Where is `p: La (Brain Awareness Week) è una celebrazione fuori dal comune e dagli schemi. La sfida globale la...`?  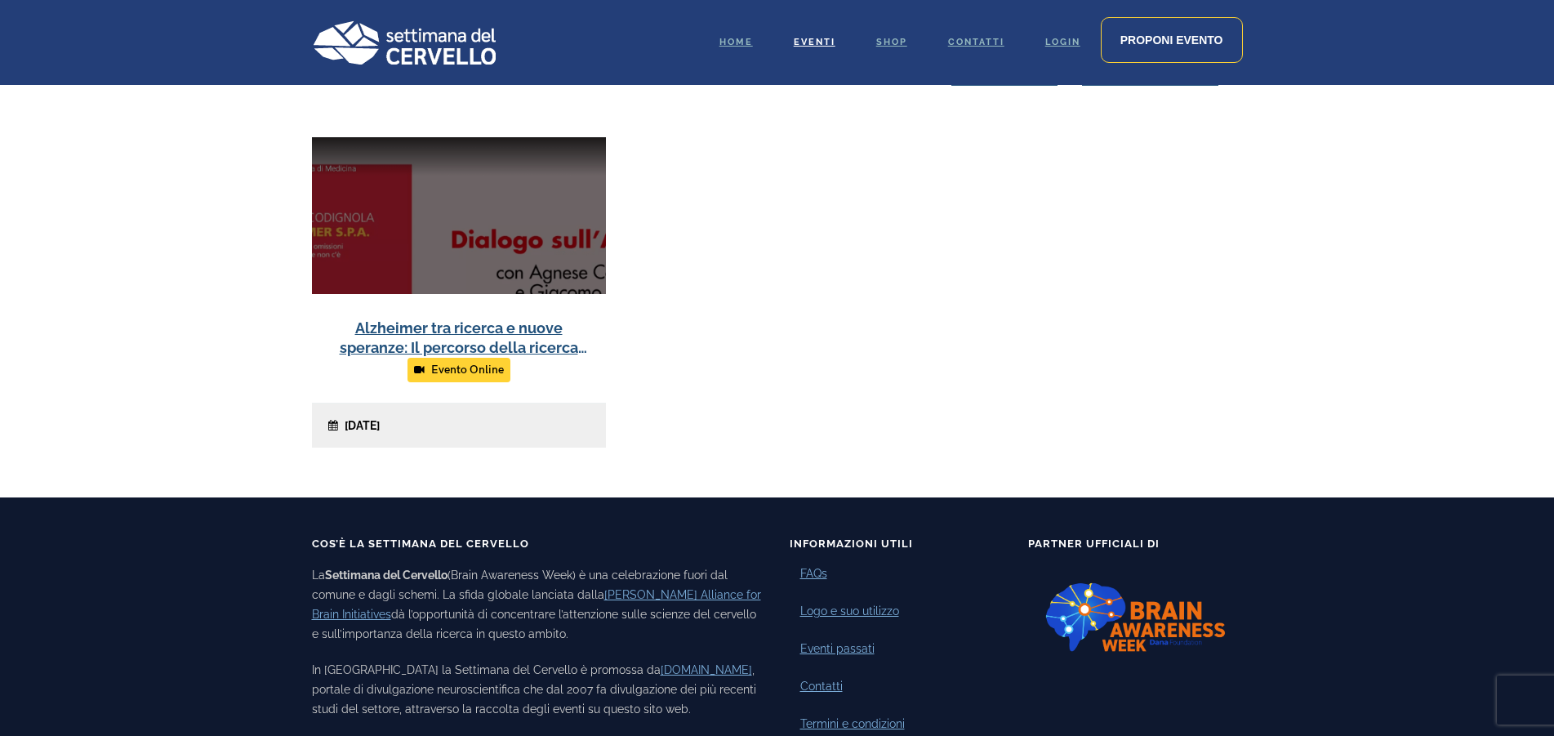
p: La (Brain Awareness Week) è una celebrazione fuori dal comune e dagli schemi. La sfida globale la... is located at coordinates (538, 604).